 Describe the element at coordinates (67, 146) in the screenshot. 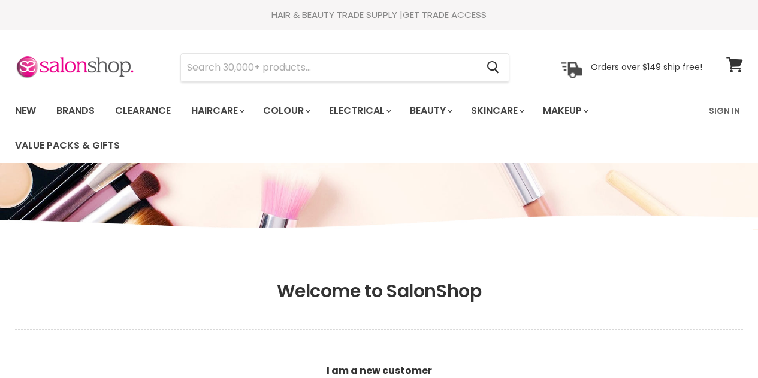

I see `a: Value Packs & Gifts` at that location.